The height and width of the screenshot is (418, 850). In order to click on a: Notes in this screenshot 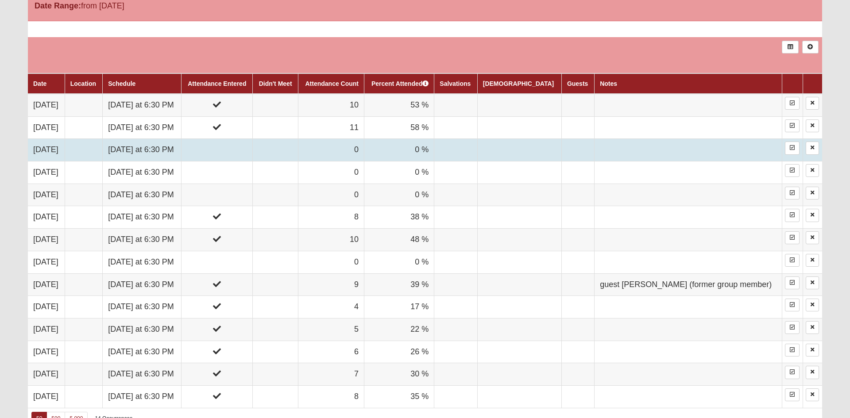, I will do `click(608, 84)`.